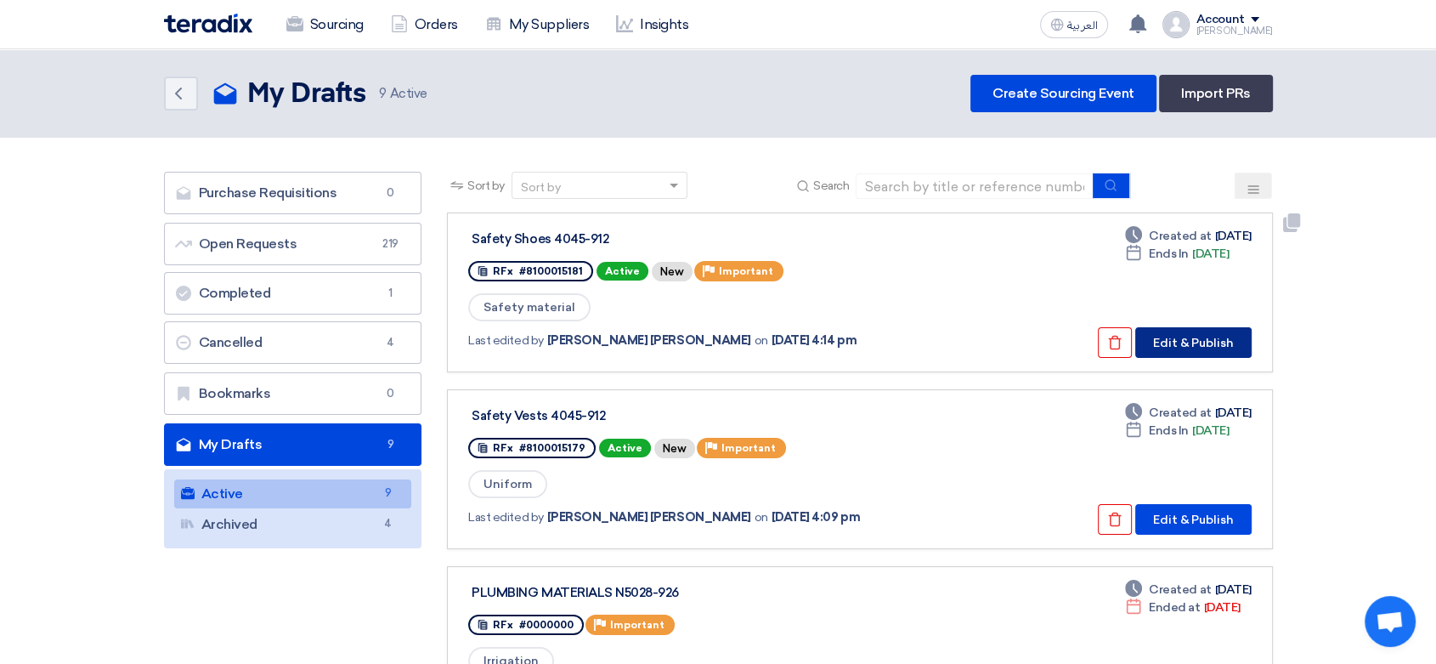 This screenshot has width=1436, height=664. What do you see at coordinates (1215, 93) in the screenshot?
I see `a: Import PRs` at bounding box center [1215, 93].